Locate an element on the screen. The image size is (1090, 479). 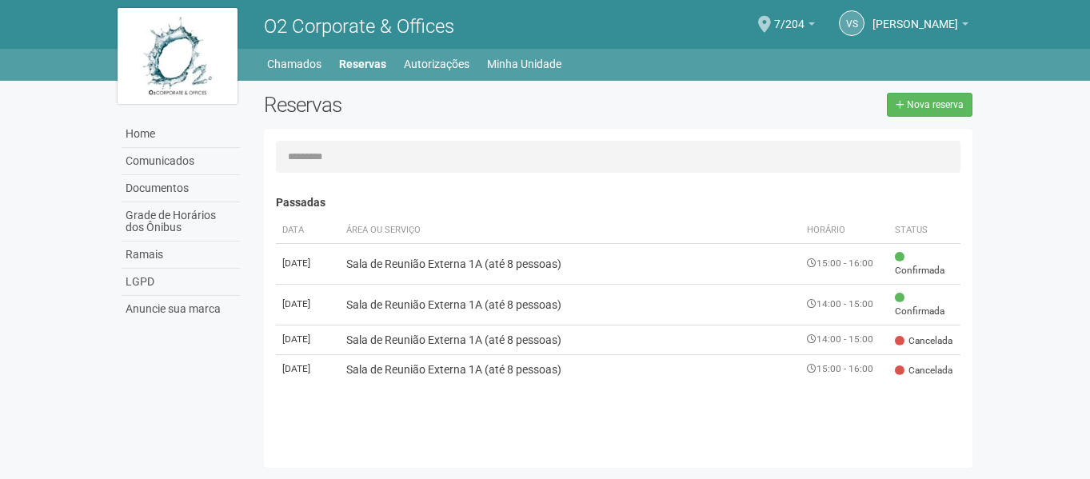
a: Grade de Horários dos Ônibus is located at coordinates (181, 222).